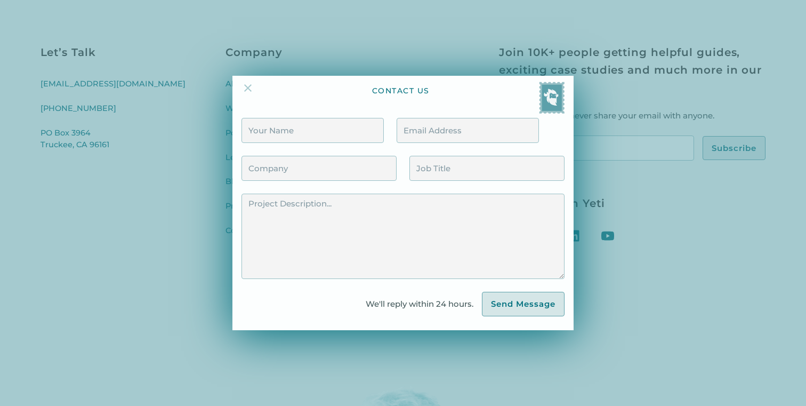 The width and height of the screenshot is (806, 406). I want to click on input: Your Name, so click(313, 130).